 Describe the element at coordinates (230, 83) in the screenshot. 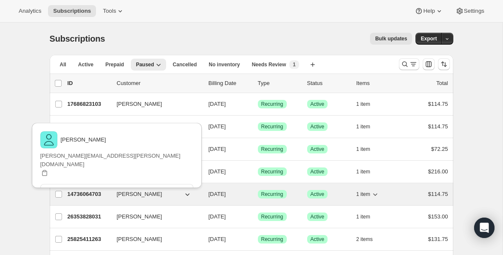

I see `p: Billing Date` at that location.